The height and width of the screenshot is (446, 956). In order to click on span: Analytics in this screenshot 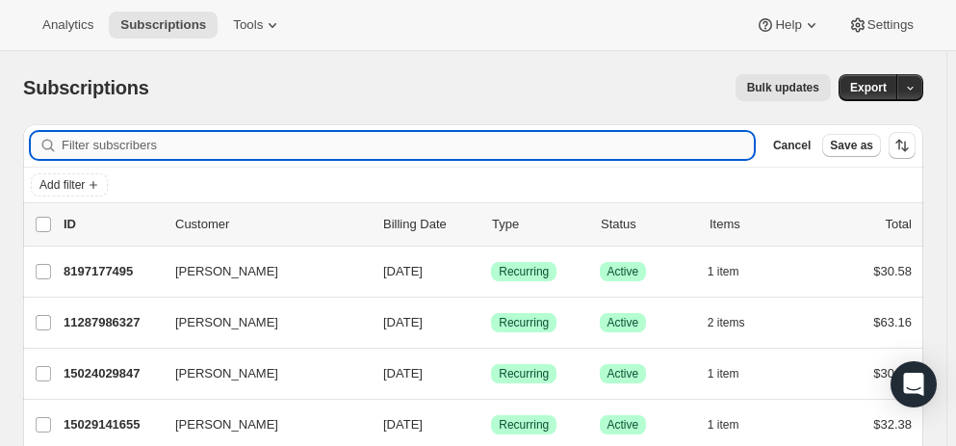, I will do `click(67, 25)`.